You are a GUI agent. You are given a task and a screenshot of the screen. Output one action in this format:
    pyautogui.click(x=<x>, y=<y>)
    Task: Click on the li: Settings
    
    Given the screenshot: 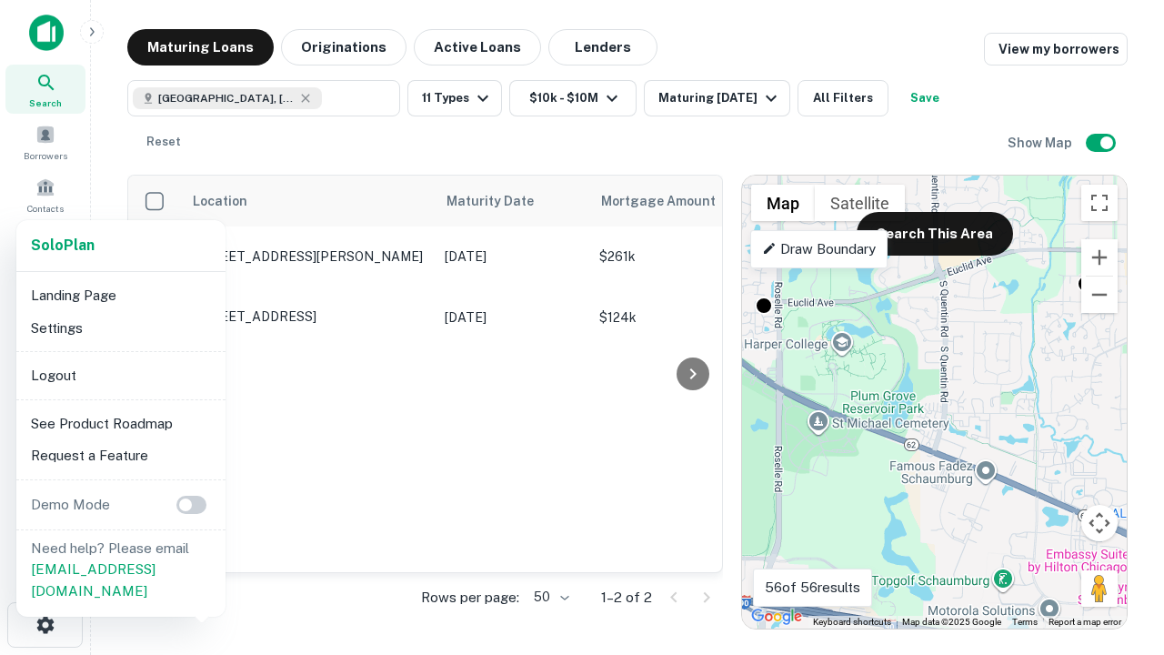 What is the action you would take?
    pyautogui.click(x=121, y=328)
    